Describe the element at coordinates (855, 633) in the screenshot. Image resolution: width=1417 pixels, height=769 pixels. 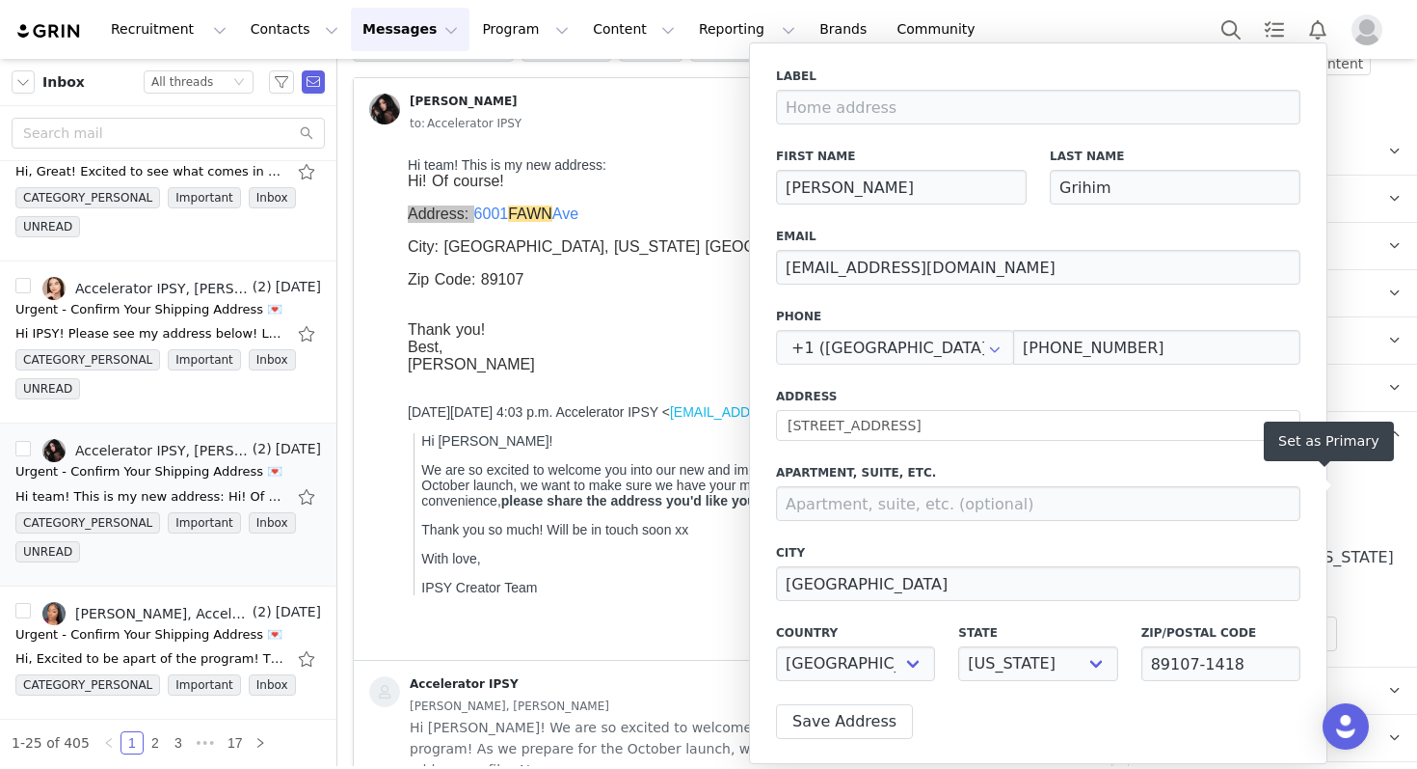
I see `label: Country` at that location.